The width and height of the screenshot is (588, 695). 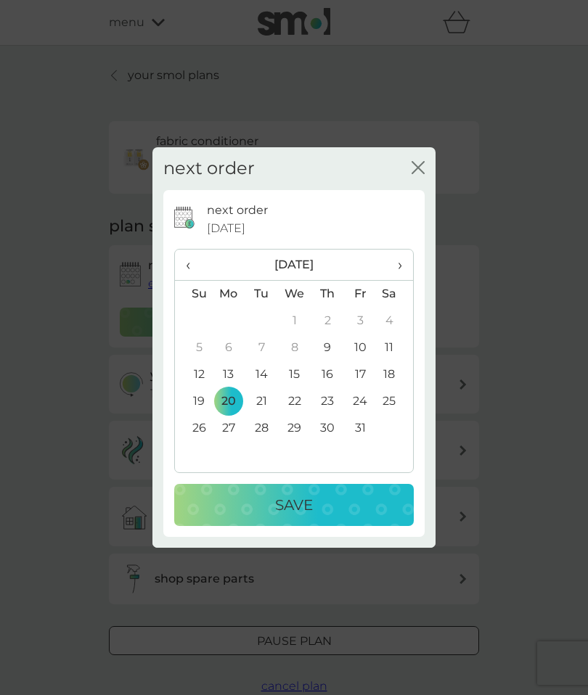 I want to click on th: We, so click(x=295, y=294).